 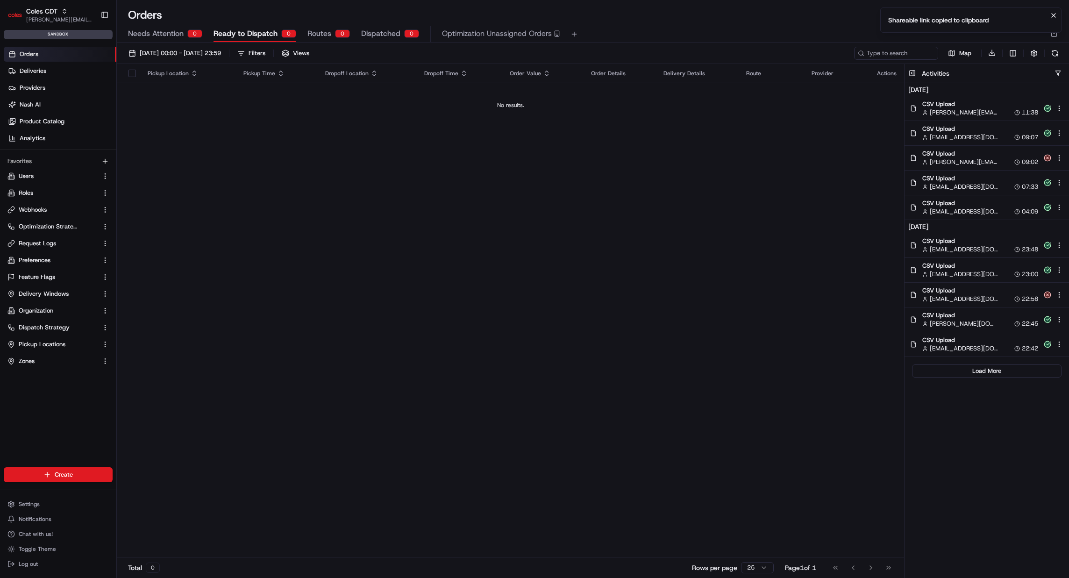 What do you see at coordinates (40, 140) in the screenshot?
I see `a: 📗Knowledge Base` at bounding box center [40, 140].